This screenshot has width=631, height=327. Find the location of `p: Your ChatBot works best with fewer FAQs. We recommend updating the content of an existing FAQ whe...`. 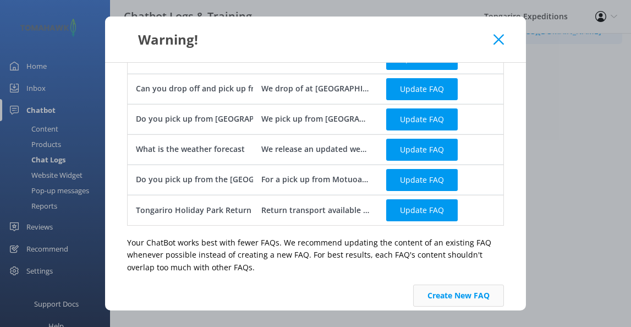

p: Your ChatBot works best with fewer FAQs. We recommend updating the content of an existing FAQ whe... is located at coordinates (315, 255).